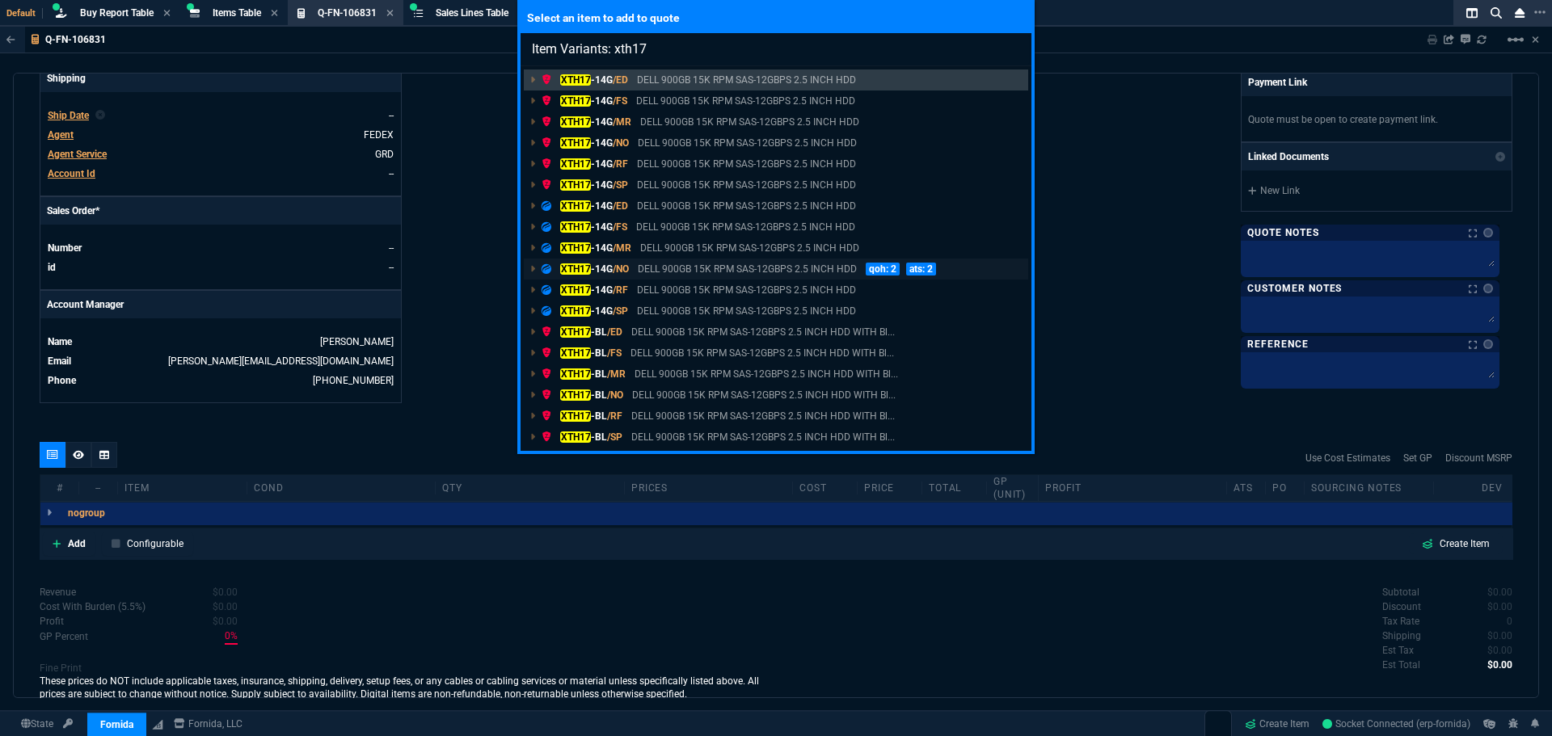 This screenshot has height=736, width=1552. I want to click on a: Create Item, so click(1277, 724).